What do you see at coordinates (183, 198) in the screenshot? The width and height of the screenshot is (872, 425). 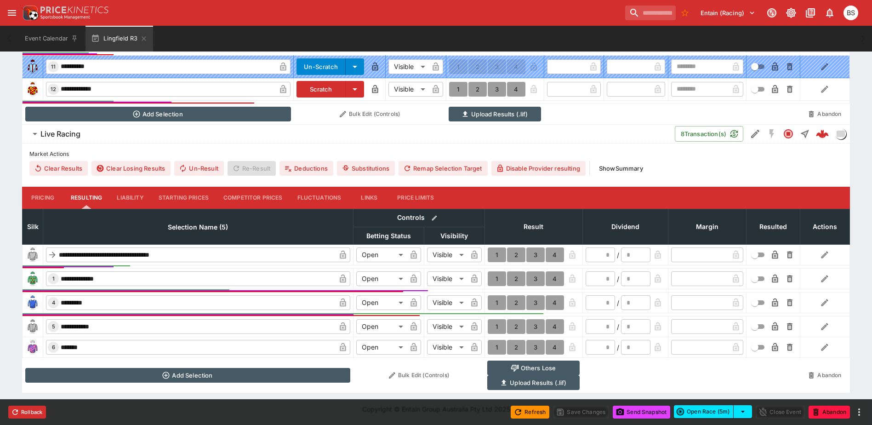 I see `button: Starting Prices` at bounding box center [183, 198].